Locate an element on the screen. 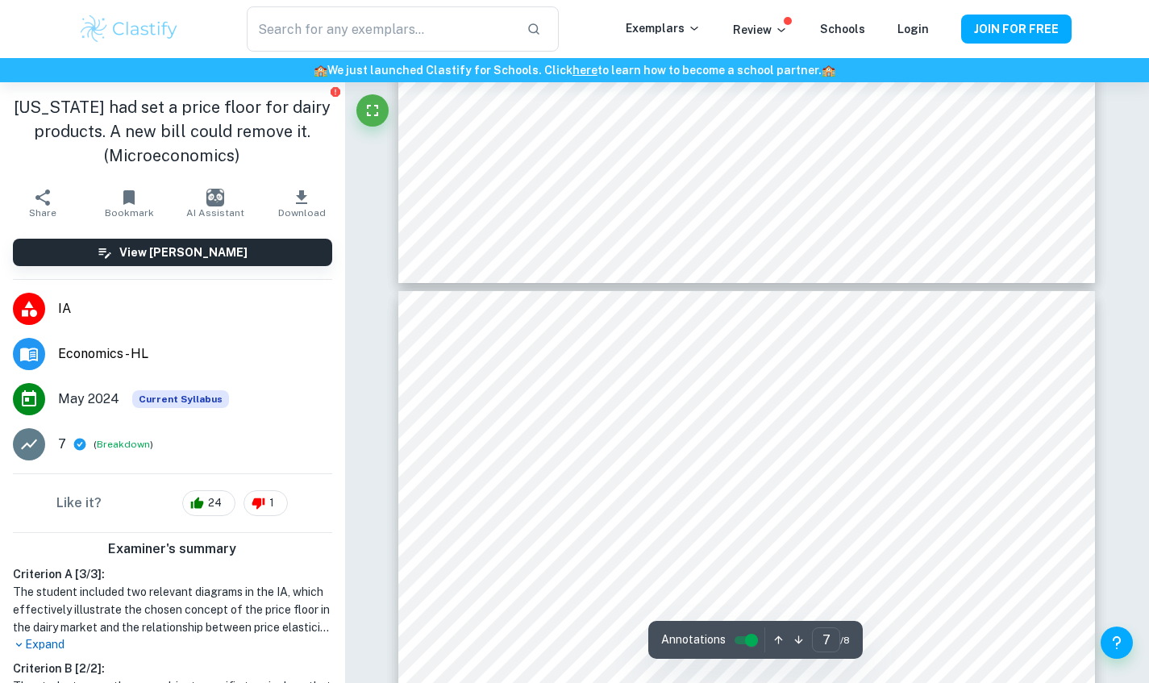 The height and width of the screenshot is (683, 1149). span: 1 is located at coordinates (272, 503).